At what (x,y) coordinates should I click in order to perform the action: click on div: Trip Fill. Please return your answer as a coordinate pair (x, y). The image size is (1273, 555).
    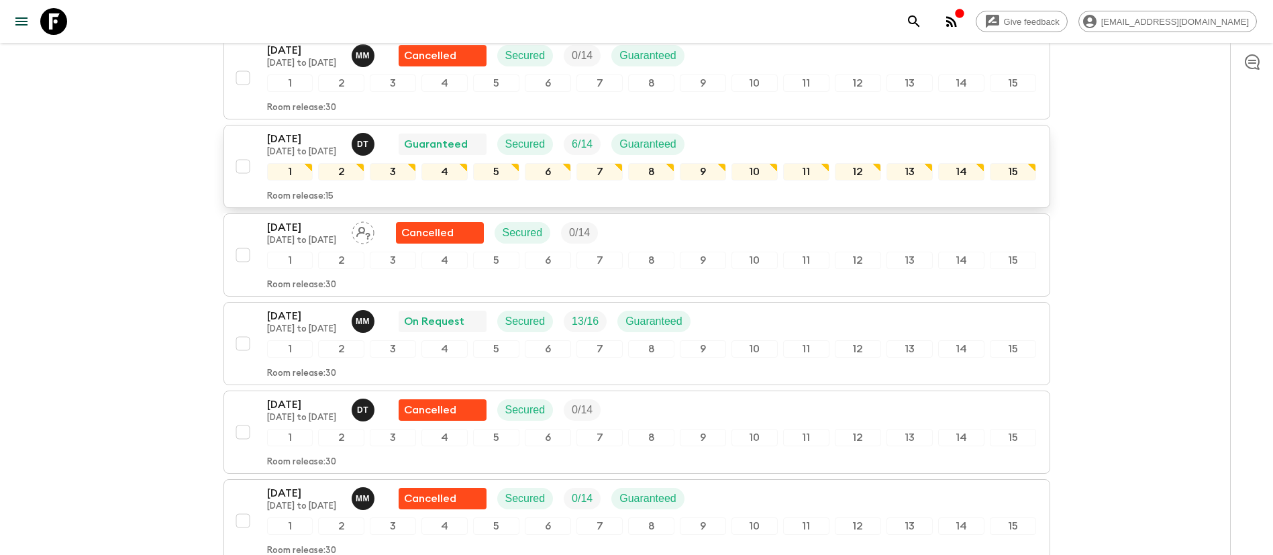
    Looking at the image, I should click on (579, 233).